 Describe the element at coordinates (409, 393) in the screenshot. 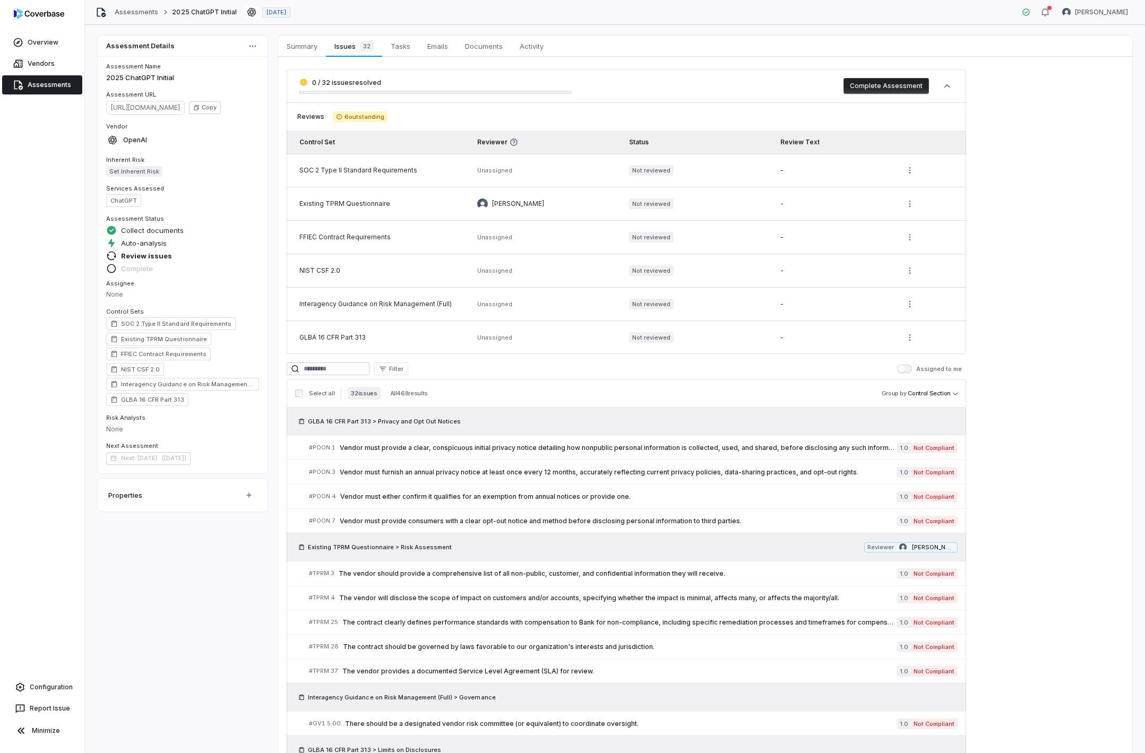

I see `button: All468results` at that location.